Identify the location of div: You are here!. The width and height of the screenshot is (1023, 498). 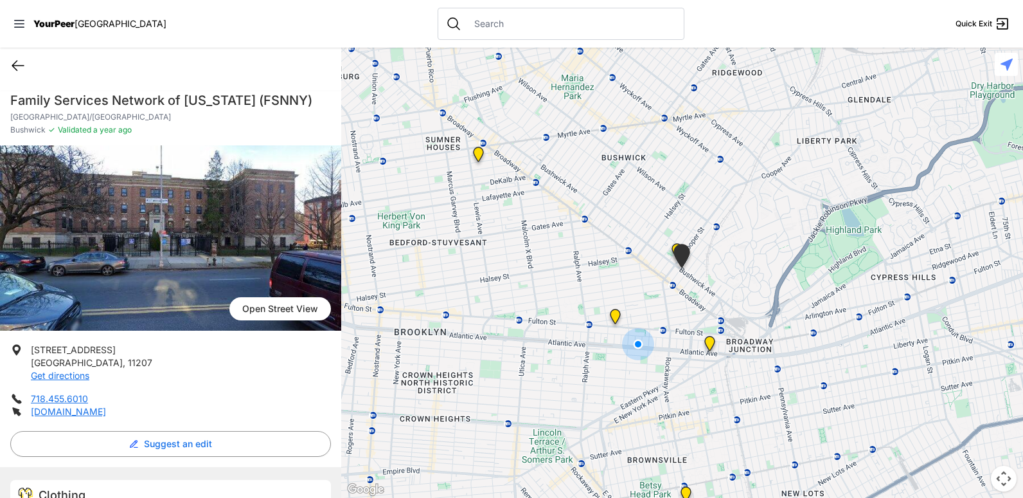
(638, 344).